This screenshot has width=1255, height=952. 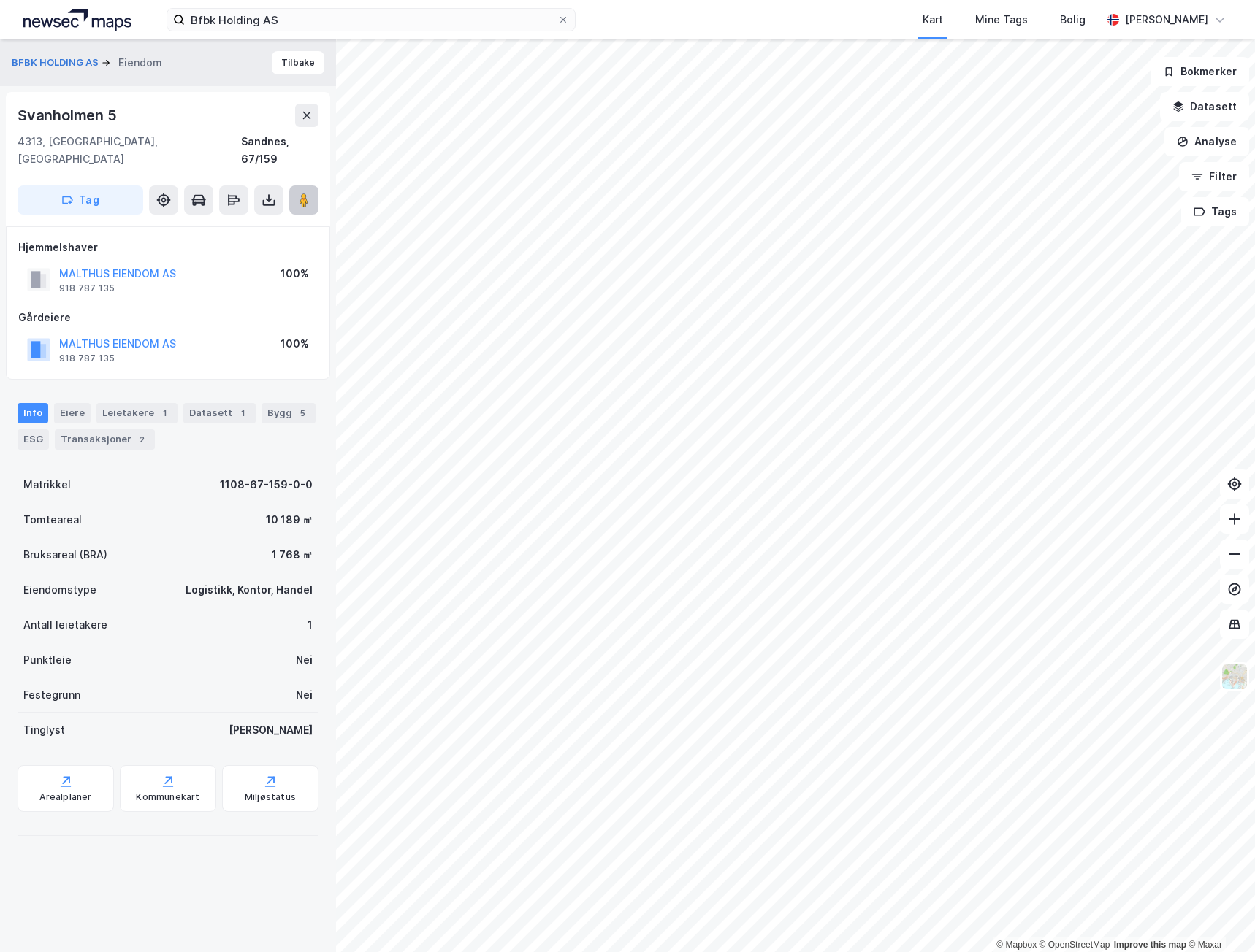 What do you see at coordinates (60, 590) in the screenshot?
I see `div: Eiendomstype` at bounding box center [60, 590].